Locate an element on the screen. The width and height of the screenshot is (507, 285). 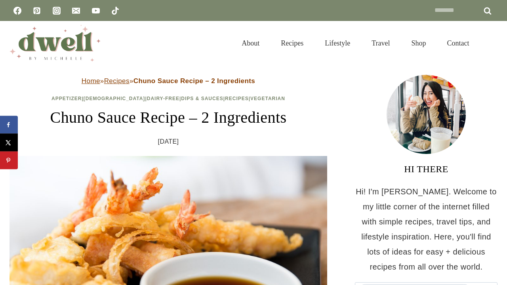
a: DWELL by michelle is located at coordinates (55, 43).